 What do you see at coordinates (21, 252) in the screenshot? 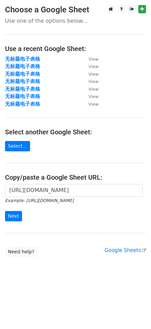
I see `a: Need help?` at bounding box center [21, 252].